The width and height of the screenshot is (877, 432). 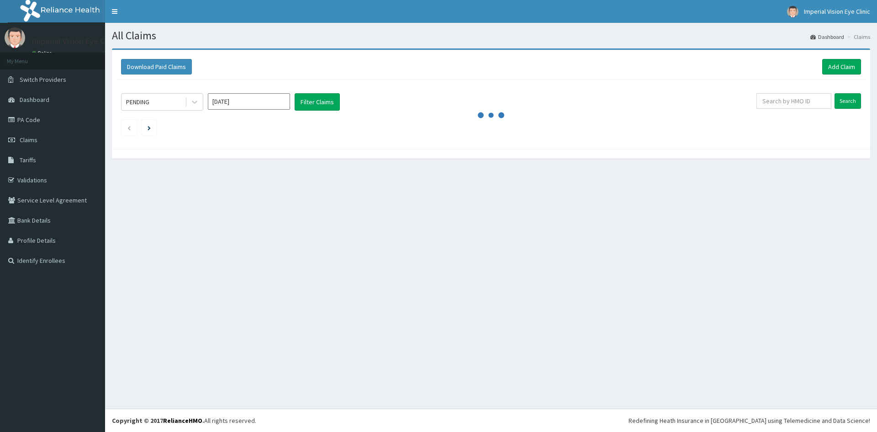 I want to click on button: Download Paid Claims, so click(x=156, y=67).